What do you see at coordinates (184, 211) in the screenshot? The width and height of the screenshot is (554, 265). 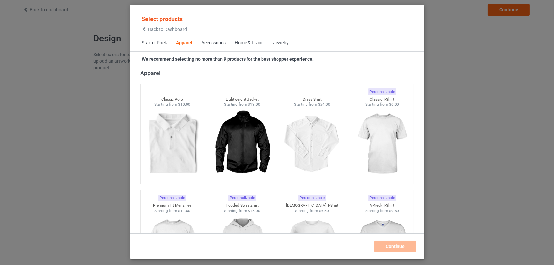 I see `span: $11.50` at bounding box center [184, 211].